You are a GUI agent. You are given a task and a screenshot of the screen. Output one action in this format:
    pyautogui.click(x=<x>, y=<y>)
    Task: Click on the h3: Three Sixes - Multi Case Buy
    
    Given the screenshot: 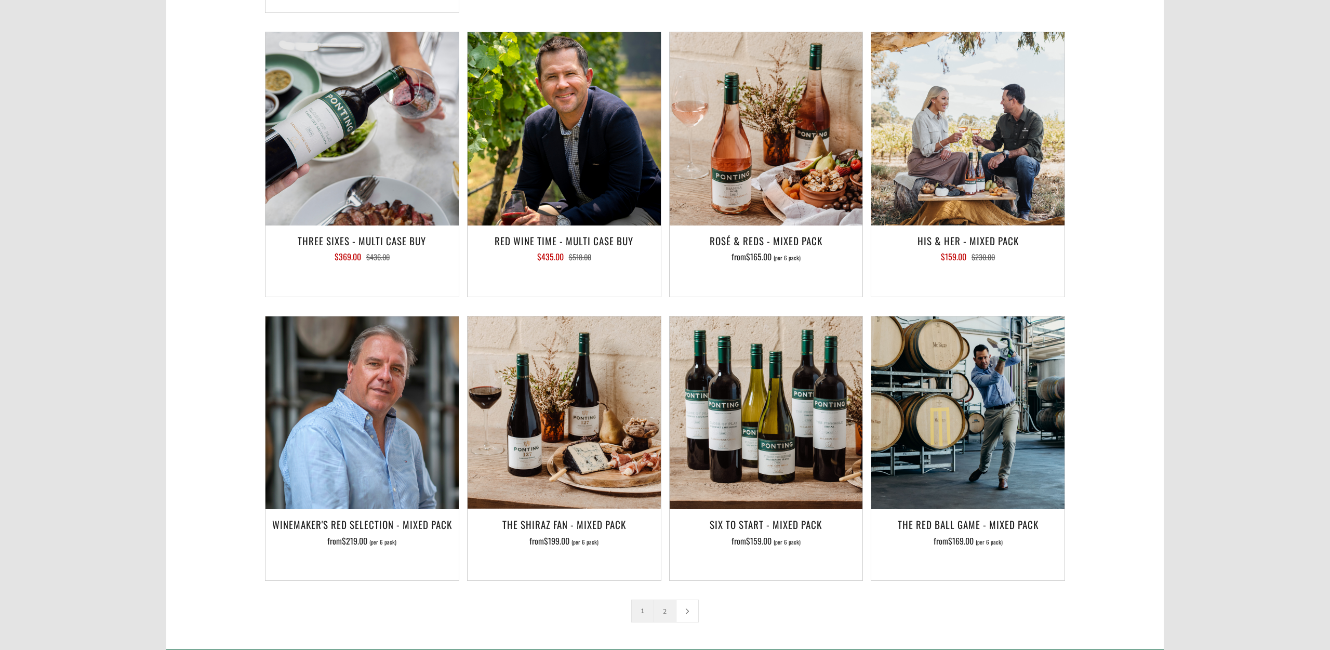 What is the action you would take?
    pyautogui.click(x=362, y=241)
    